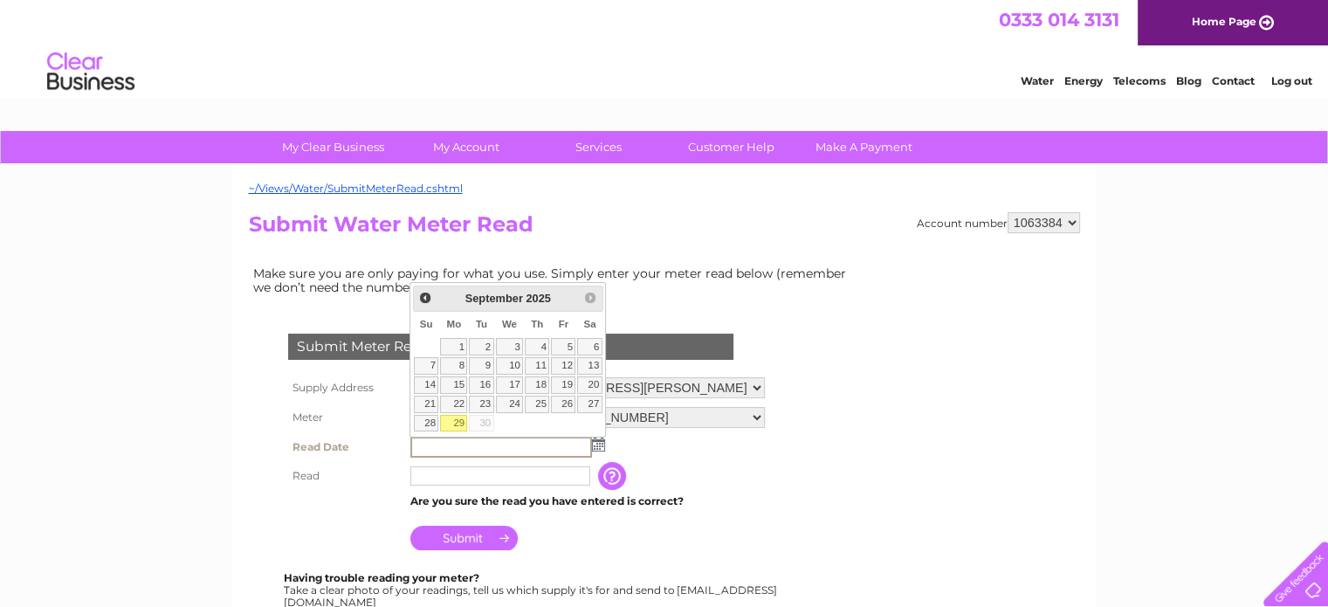 Image resolution: width=1328 pixels, height=607 pixels. I want to click on a: 27, so click(589, 404).